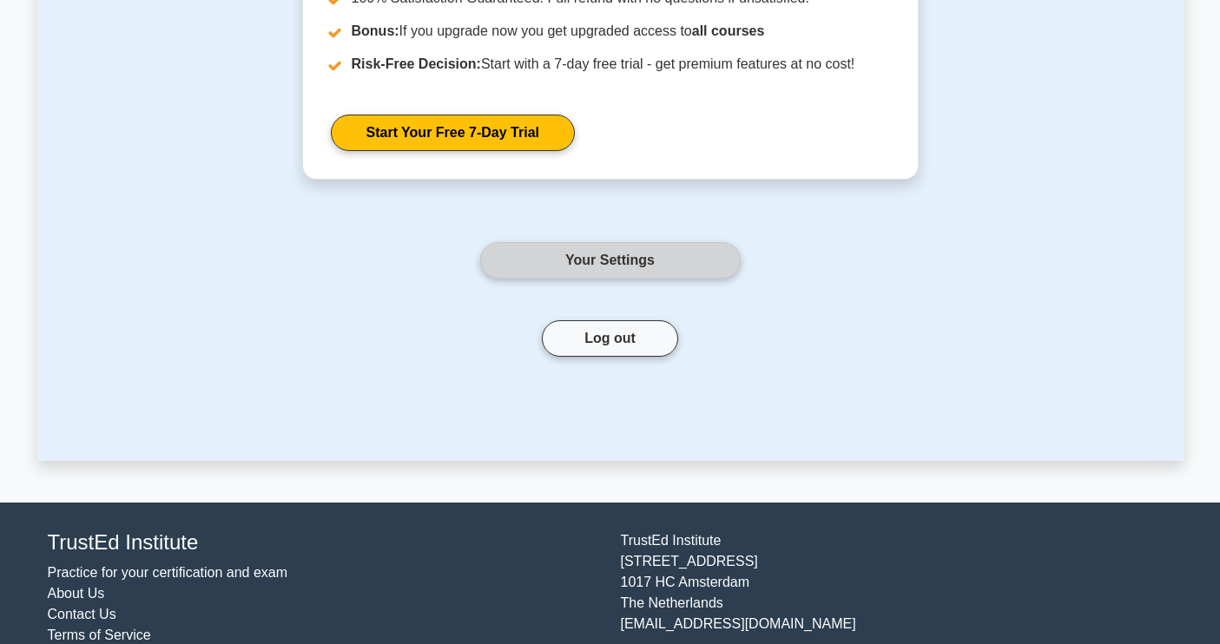 This screenshot has height=644, width=1220. Describe the element at coordinates (610, 261) in the screenshot. I see `a: Your Settings` at that location.